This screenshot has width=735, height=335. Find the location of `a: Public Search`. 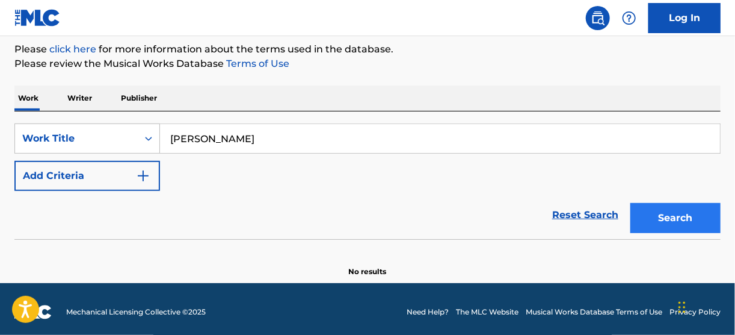

a: Public Search is located at coordinates (598, 18).